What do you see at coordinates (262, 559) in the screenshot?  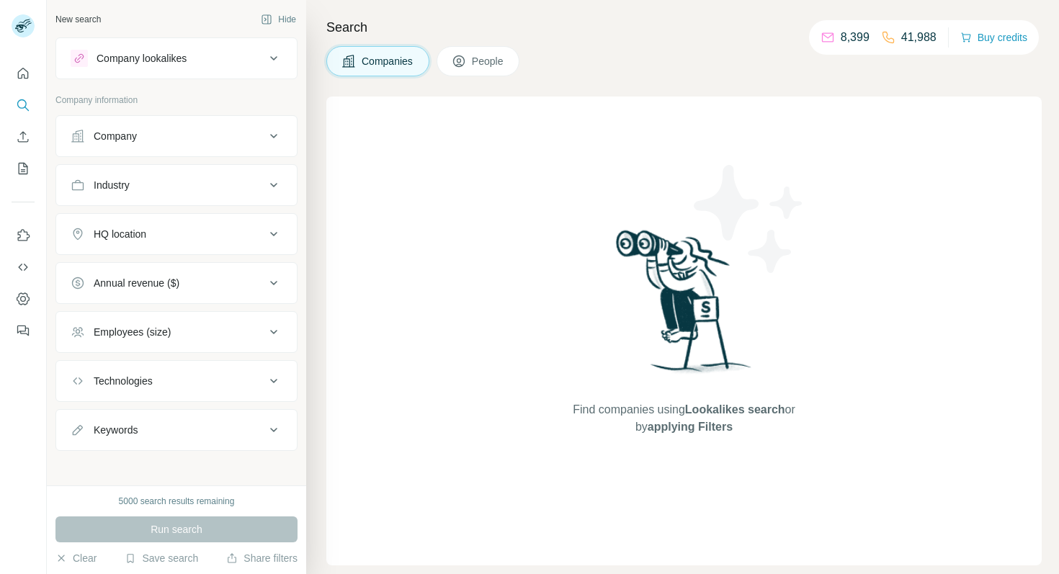 I see `button: Share filters` at bounding box center [262, 559].